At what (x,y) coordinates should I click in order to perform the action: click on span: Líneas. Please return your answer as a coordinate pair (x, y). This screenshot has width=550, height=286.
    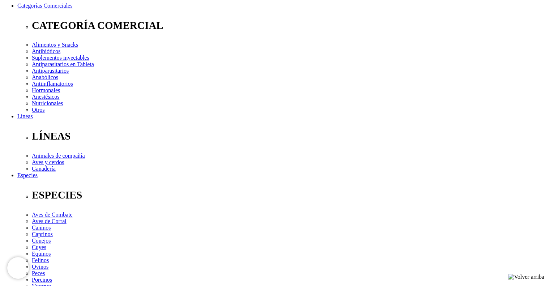
    Looking at the image, I should click on (25, 116).